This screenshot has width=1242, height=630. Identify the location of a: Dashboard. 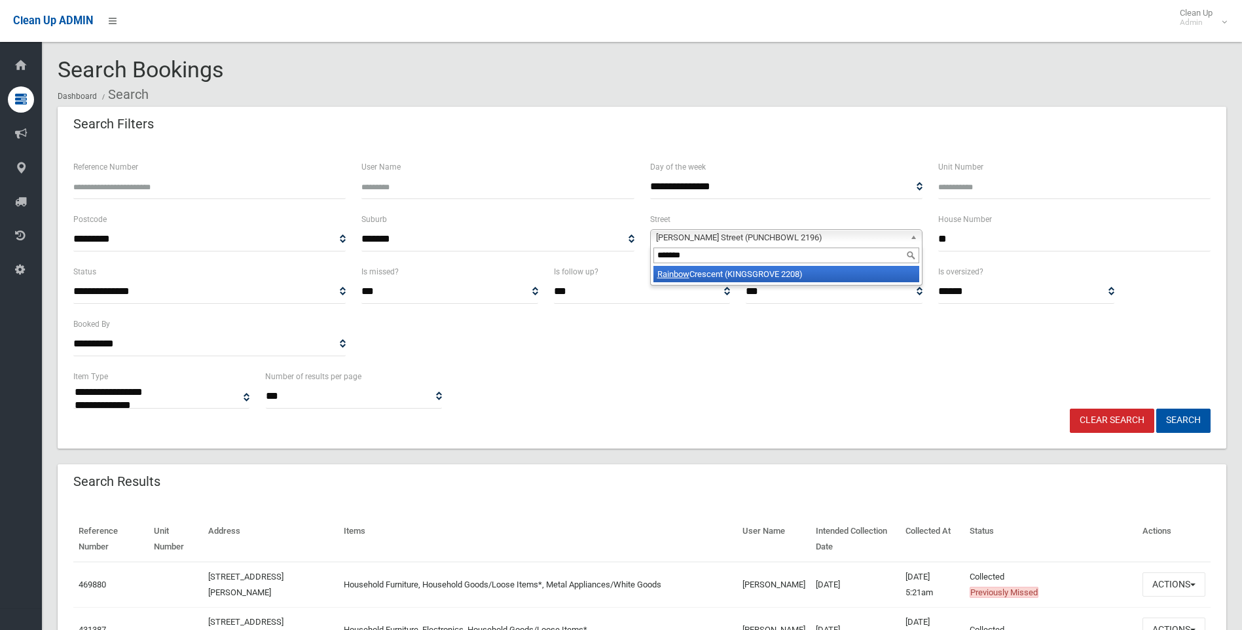
(77, 96).